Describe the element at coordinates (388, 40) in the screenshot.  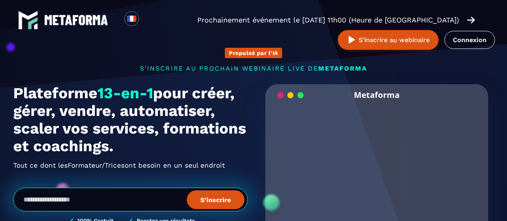
I see `button: S’inscrire au webinaire` at that location.